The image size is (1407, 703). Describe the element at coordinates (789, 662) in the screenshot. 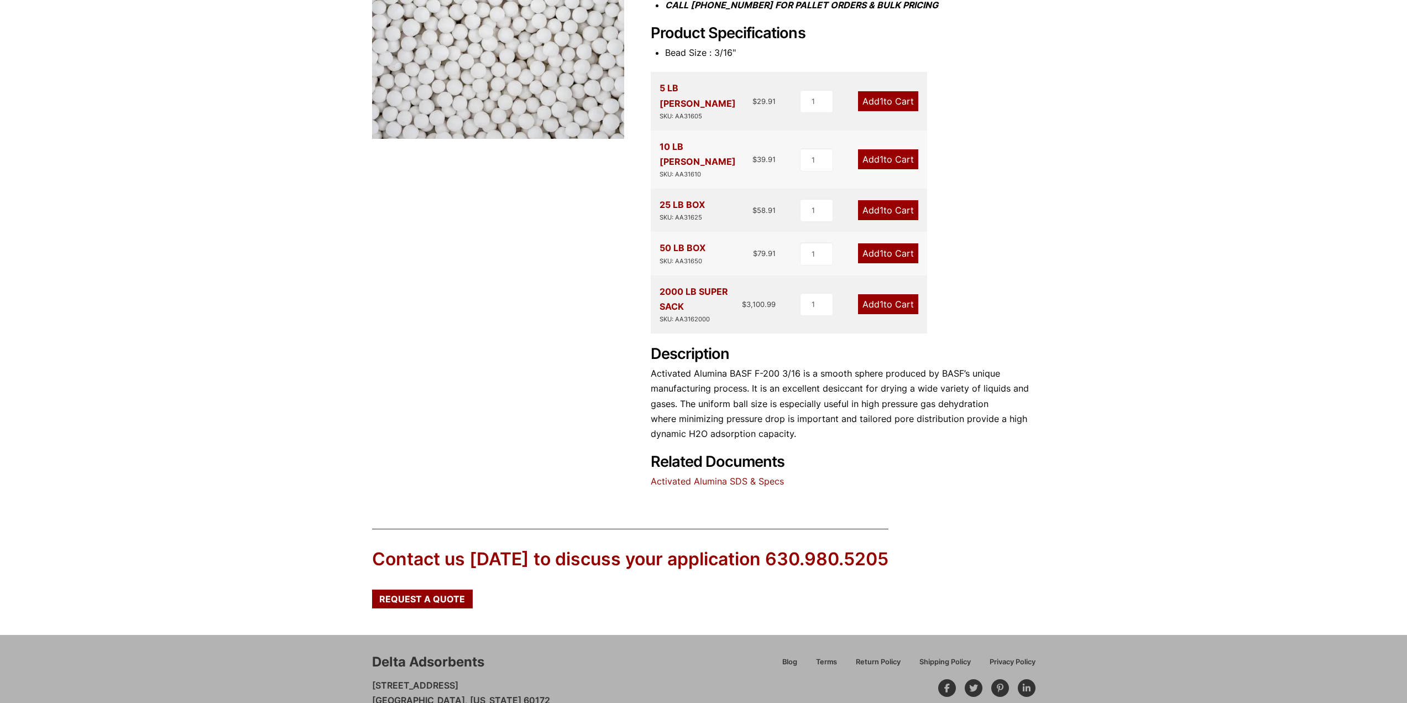

I see `span: Blog` at that location.